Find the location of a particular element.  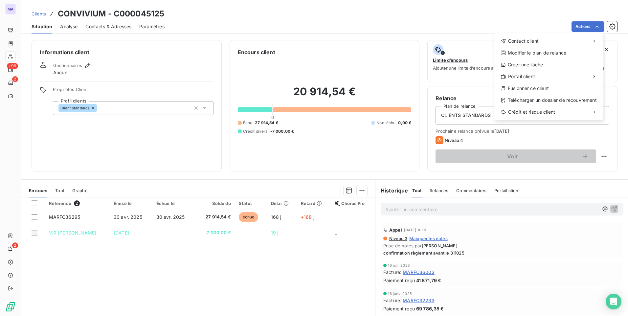

span: Portail client is located at coordinates (521, 76).